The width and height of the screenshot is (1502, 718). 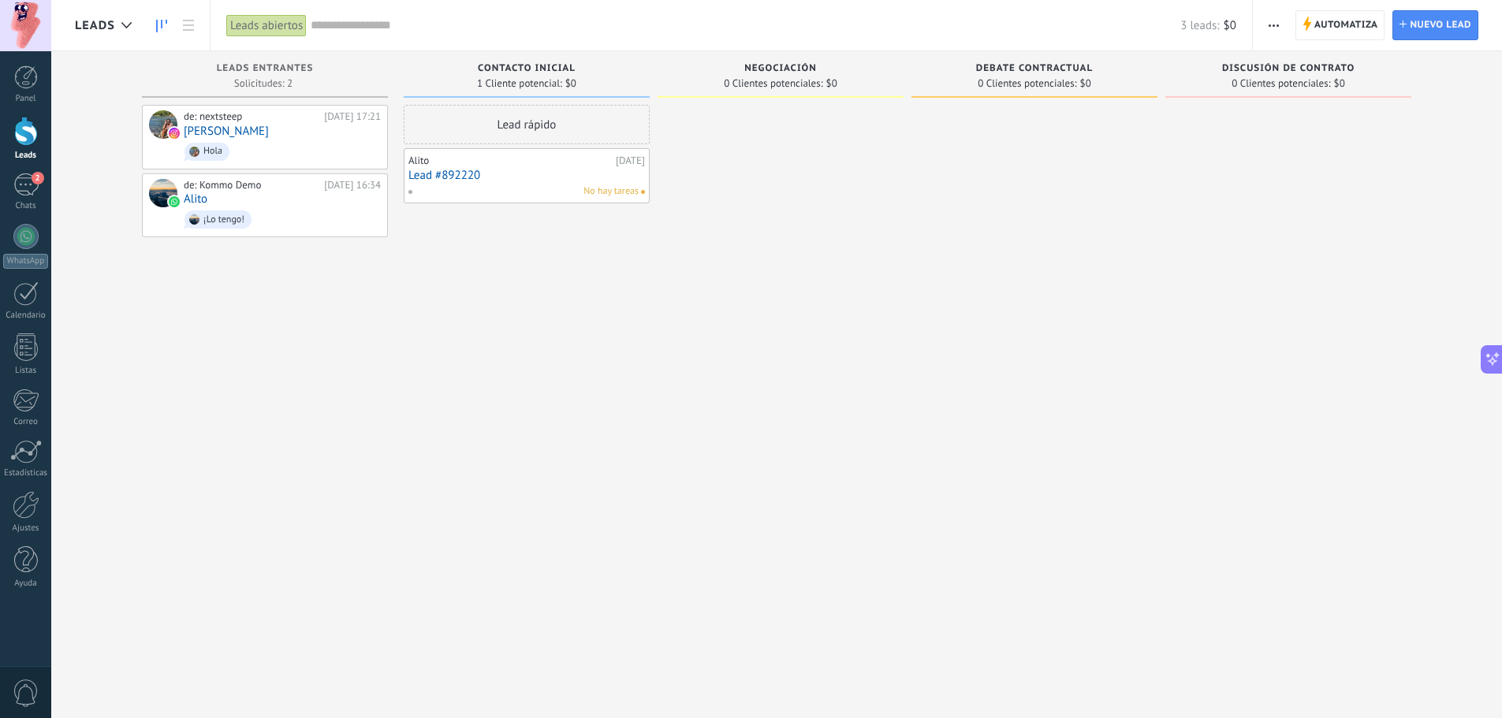 What do you see at coordinates (251, 117) in the screenshot?
I see `div: de: nextsteep` at bounding box center [251, 117].